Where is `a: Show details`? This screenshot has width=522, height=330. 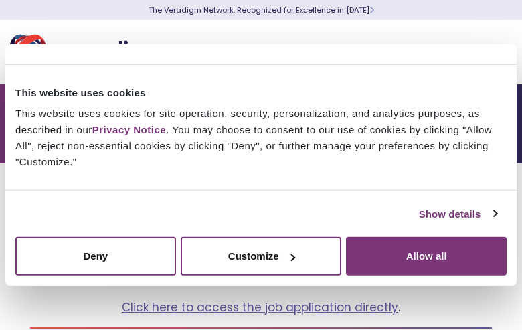
a: Show details is located at coordinates (457, 213).